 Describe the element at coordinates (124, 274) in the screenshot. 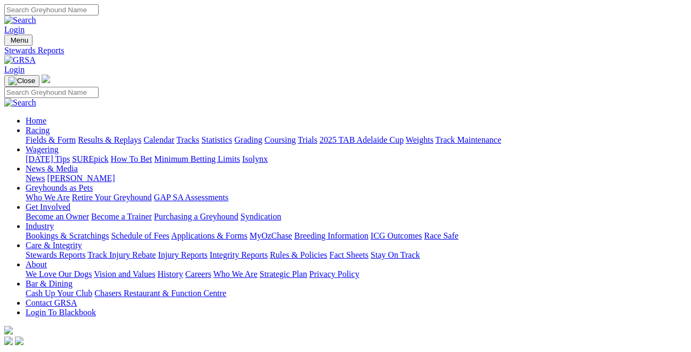

I see `a: Vision and Values` at that location.